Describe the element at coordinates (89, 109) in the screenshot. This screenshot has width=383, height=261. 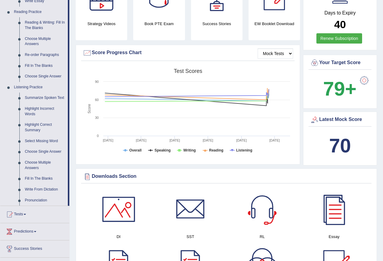
I see `tspan: Score` at that location.